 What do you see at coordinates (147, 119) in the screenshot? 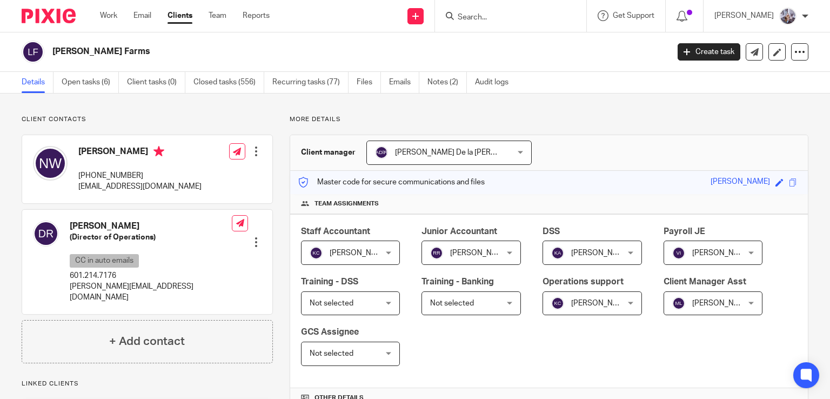
I see `p: Client contacts` at bounding box center [147, 119].